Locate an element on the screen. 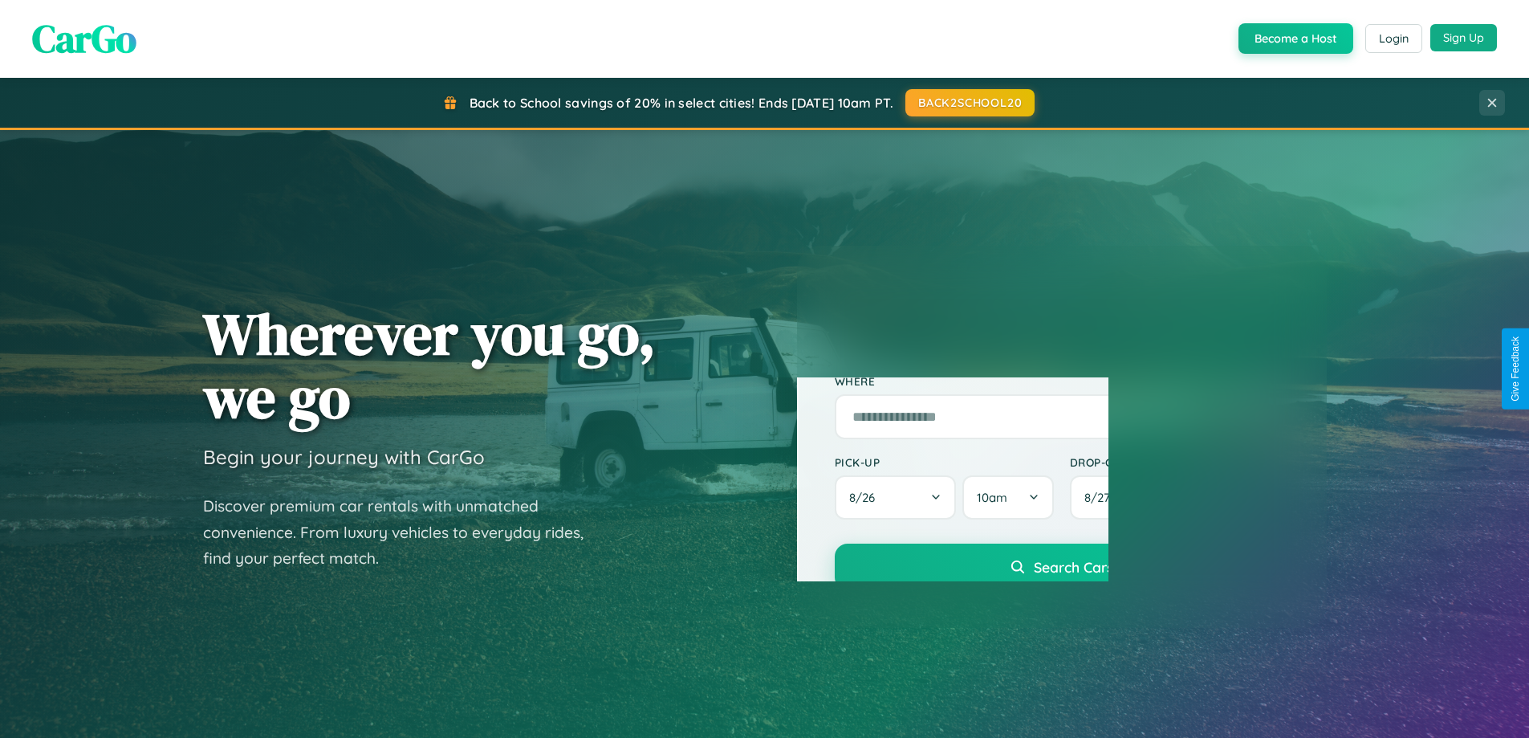 The height and width of the screenshot is (738, 1529). p: Book in minutes, drive in style is located at coordinates (1062, 338).